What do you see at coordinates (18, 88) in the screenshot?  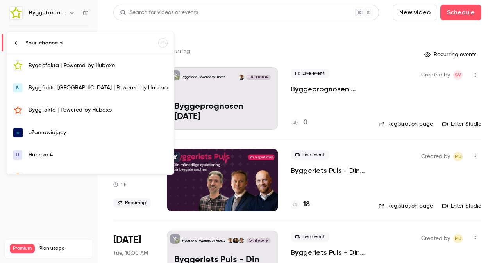 I see `span: B` at bounding box center [18, 88].